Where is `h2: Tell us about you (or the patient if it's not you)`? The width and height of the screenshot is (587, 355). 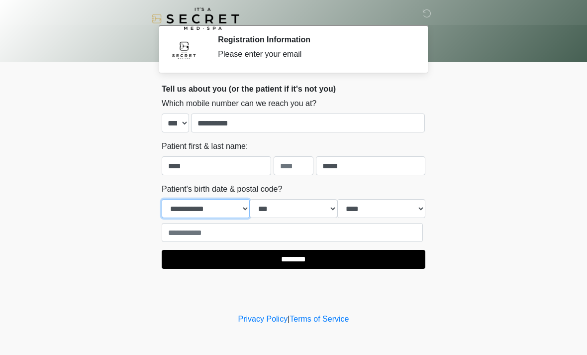 h2: Tell us about you (or the patient if it's not you) is located at coordinates (294, 89).